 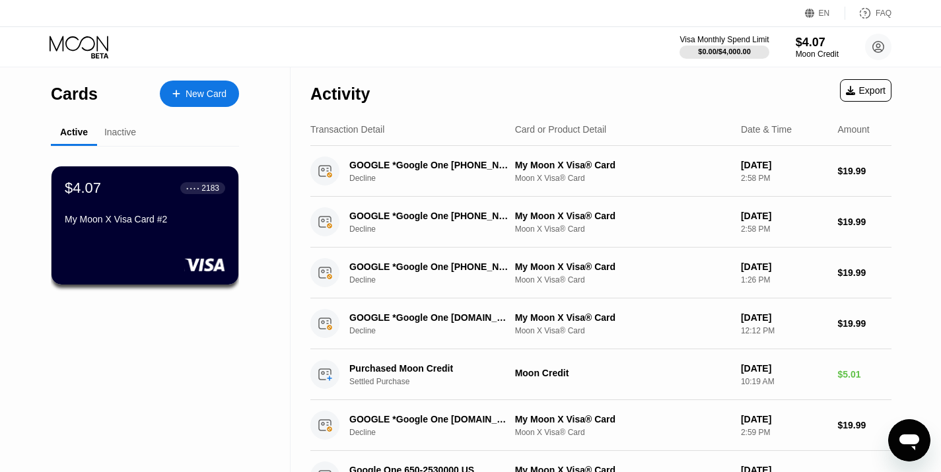 I want to click on div: $4.07● ● ● ●2183My Moon X Visa Card #2, so click(x=145, y=225).